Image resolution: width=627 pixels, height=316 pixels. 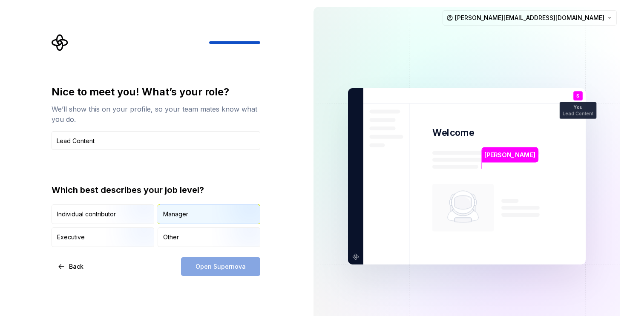 What do you see at coordinates (156, 92) in the screenshot?
I see `div: Nice to meet you! What’s your role?` at bounding box center [156, 92].